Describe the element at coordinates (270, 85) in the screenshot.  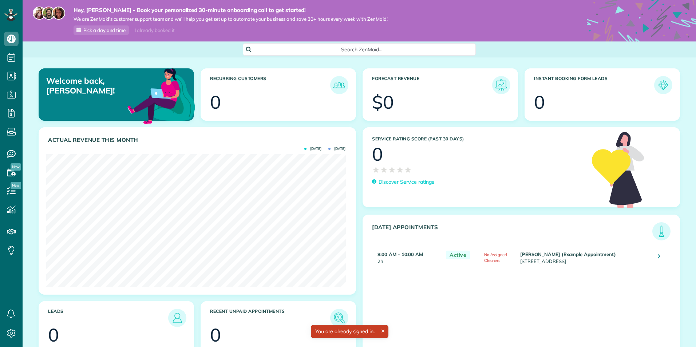
I see `h3: Recurring Customers` at that location.